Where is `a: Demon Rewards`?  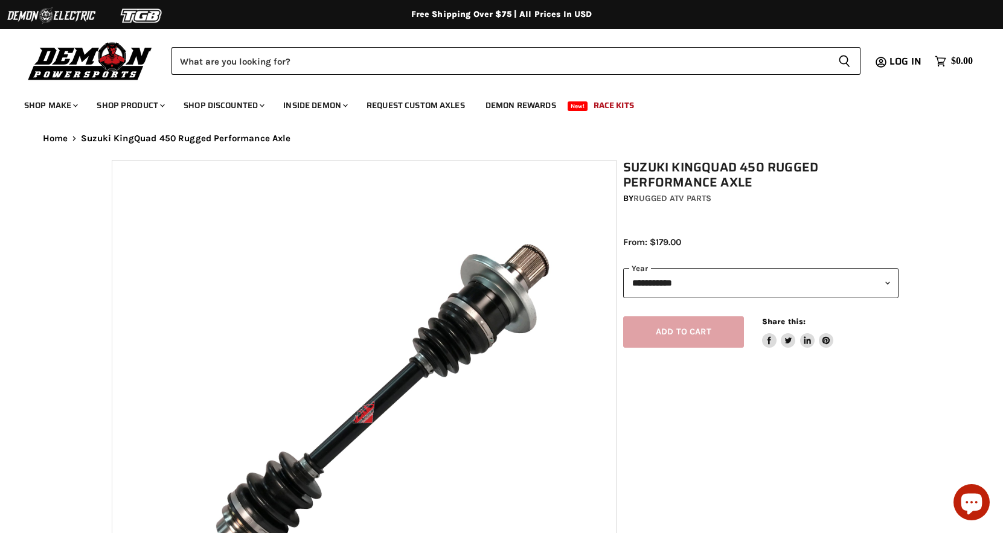 a: Demon Rewards is located at coordinates (521, 105).